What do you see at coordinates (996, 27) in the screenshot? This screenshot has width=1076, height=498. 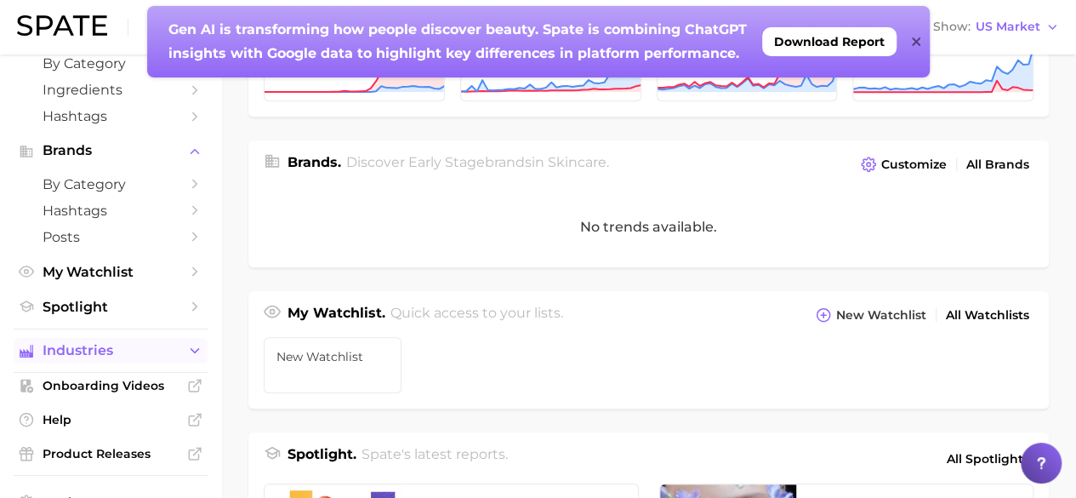 I see `button: ShowUS Market` at bounding box center [996, 27].